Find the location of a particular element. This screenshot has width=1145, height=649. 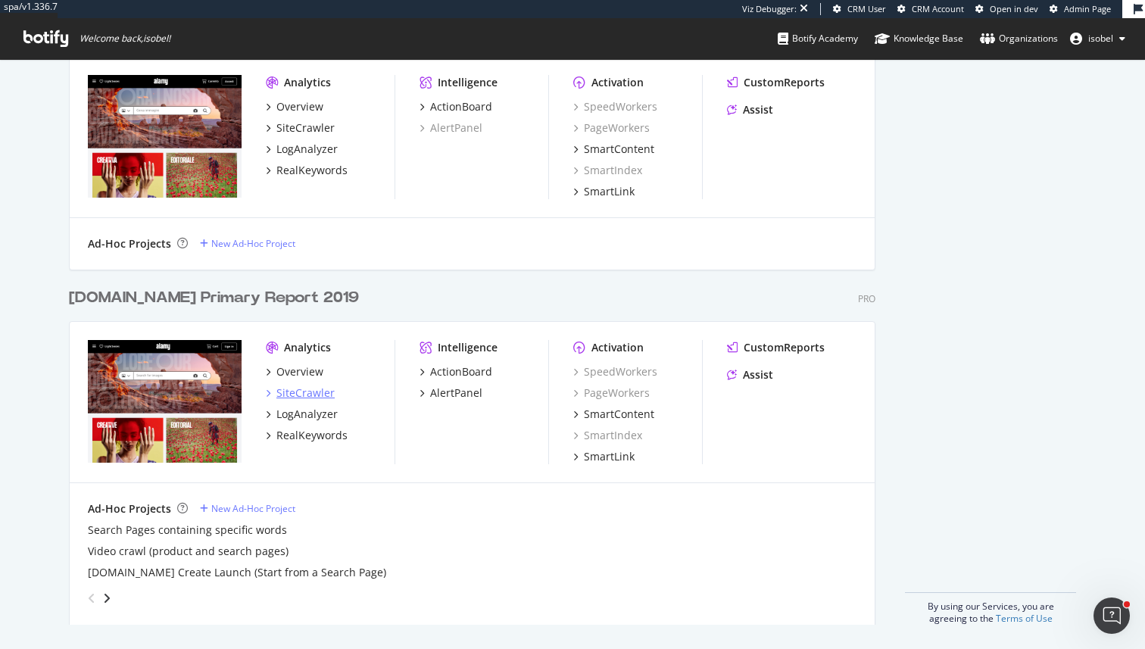

span: CRM Account is located at coordinates (937, 8).